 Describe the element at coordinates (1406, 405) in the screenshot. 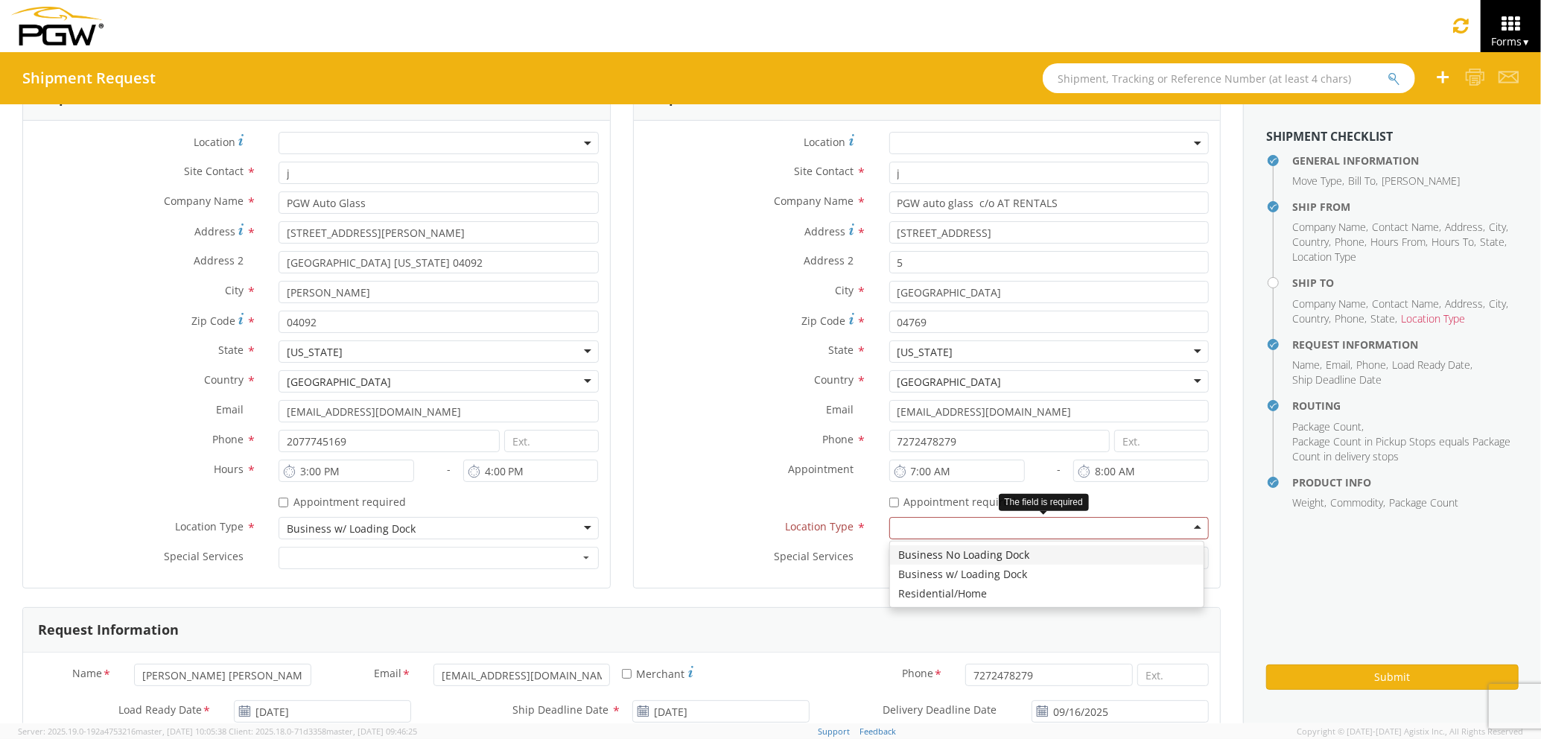

I see `h4: Routing` at that location.